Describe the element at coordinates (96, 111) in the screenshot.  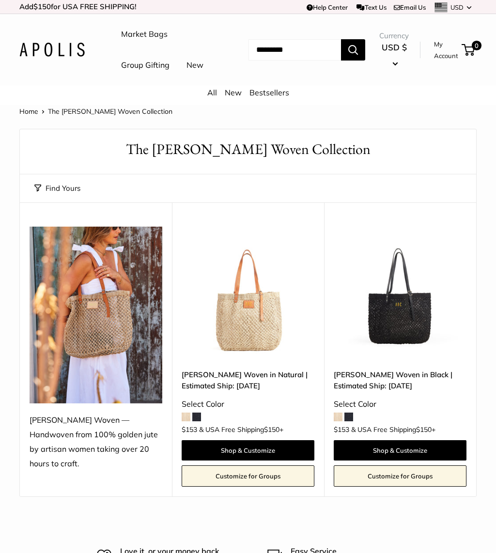
I see `nav: Breadcrumb` at that location.